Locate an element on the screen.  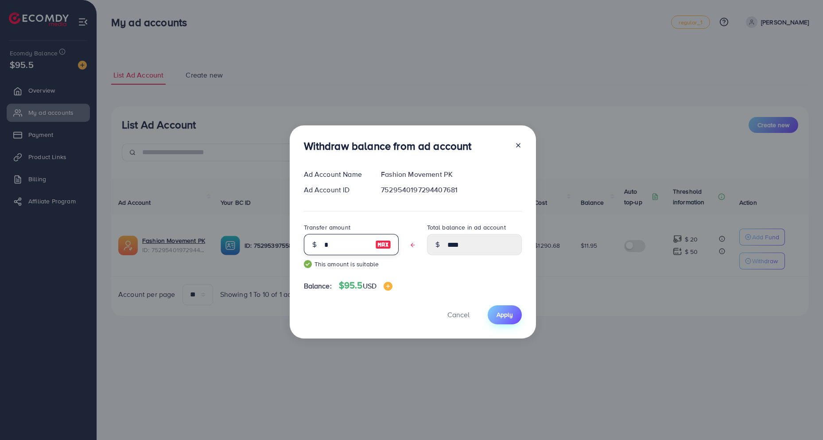
img: guide is located at coordinates (308, 264).